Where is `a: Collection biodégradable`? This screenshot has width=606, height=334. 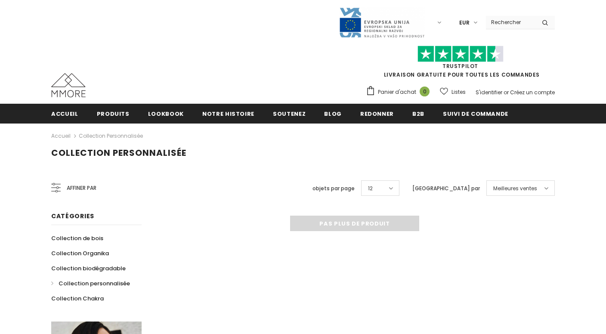
a: Collection biodégradable is located at coordinates (88, 268).